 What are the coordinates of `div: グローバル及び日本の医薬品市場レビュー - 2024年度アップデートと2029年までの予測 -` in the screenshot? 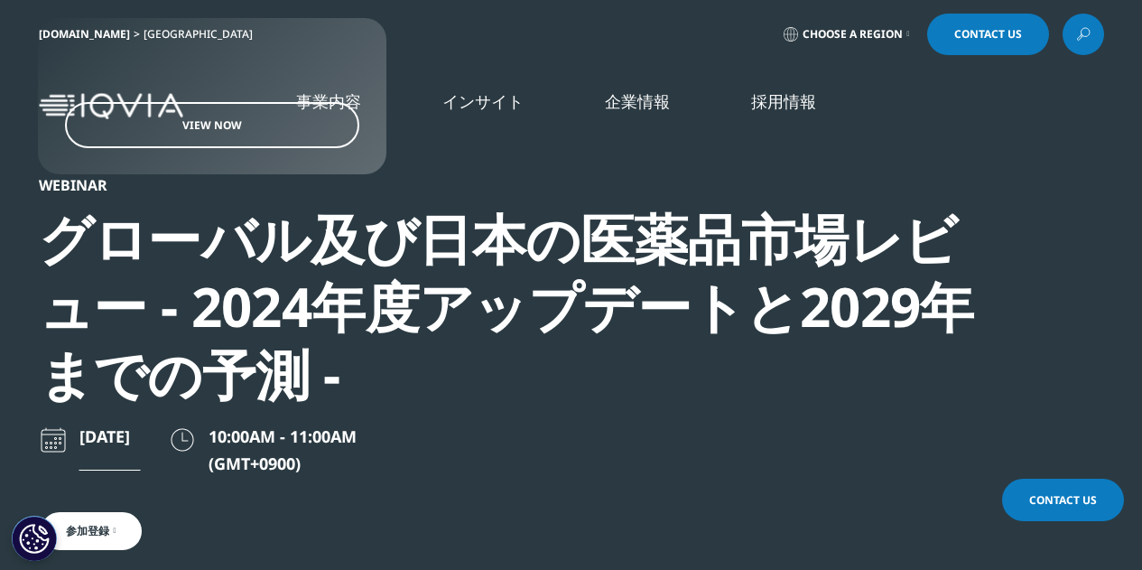 It's located at (523, 306).